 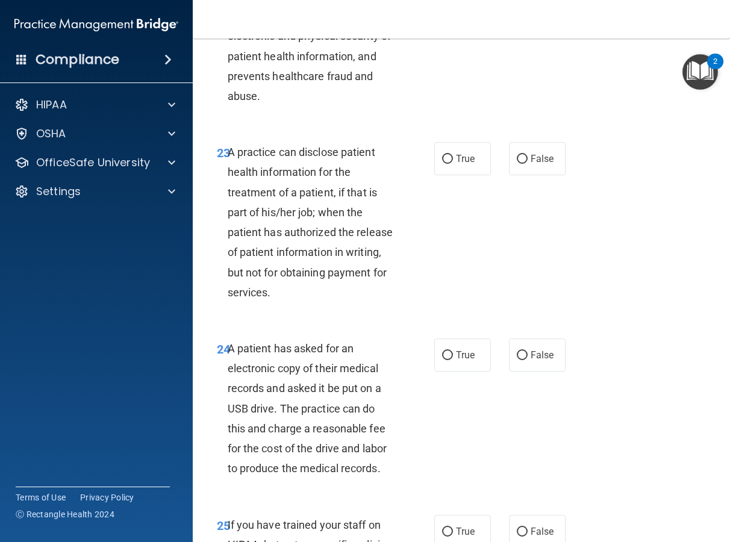 I want to click on span: A practice can disclose patient health information for the treatment of a patient, if that is par..., so click(x=310, y=222).